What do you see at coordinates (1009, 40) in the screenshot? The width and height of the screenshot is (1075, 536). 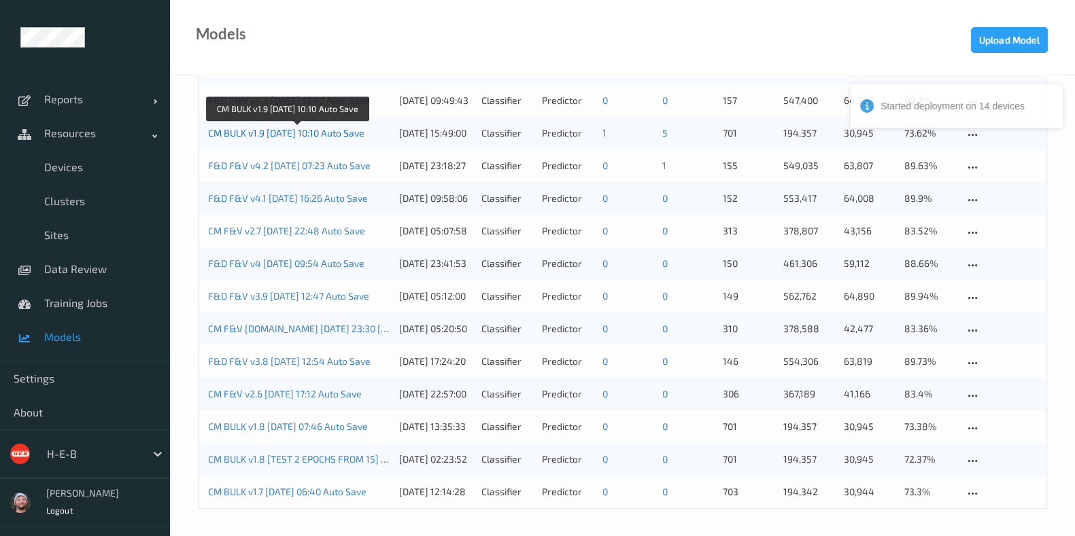 I see `button: Upload Model` at bounding box center [1009, 40].